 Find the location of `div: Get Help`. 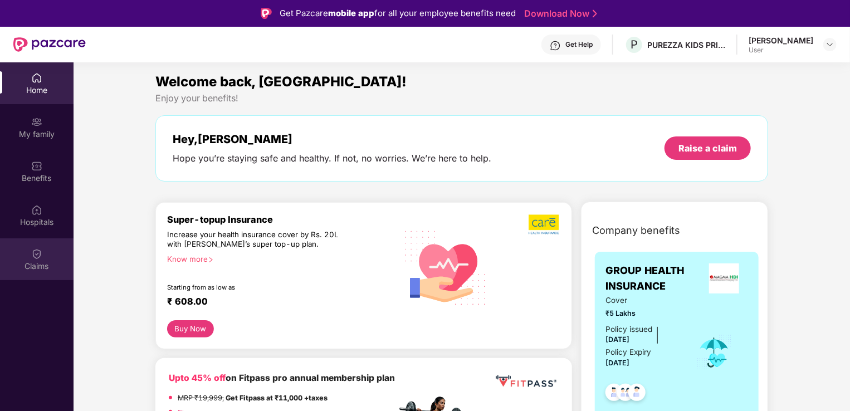

div: Get Help is located at coordinates (579, 45).